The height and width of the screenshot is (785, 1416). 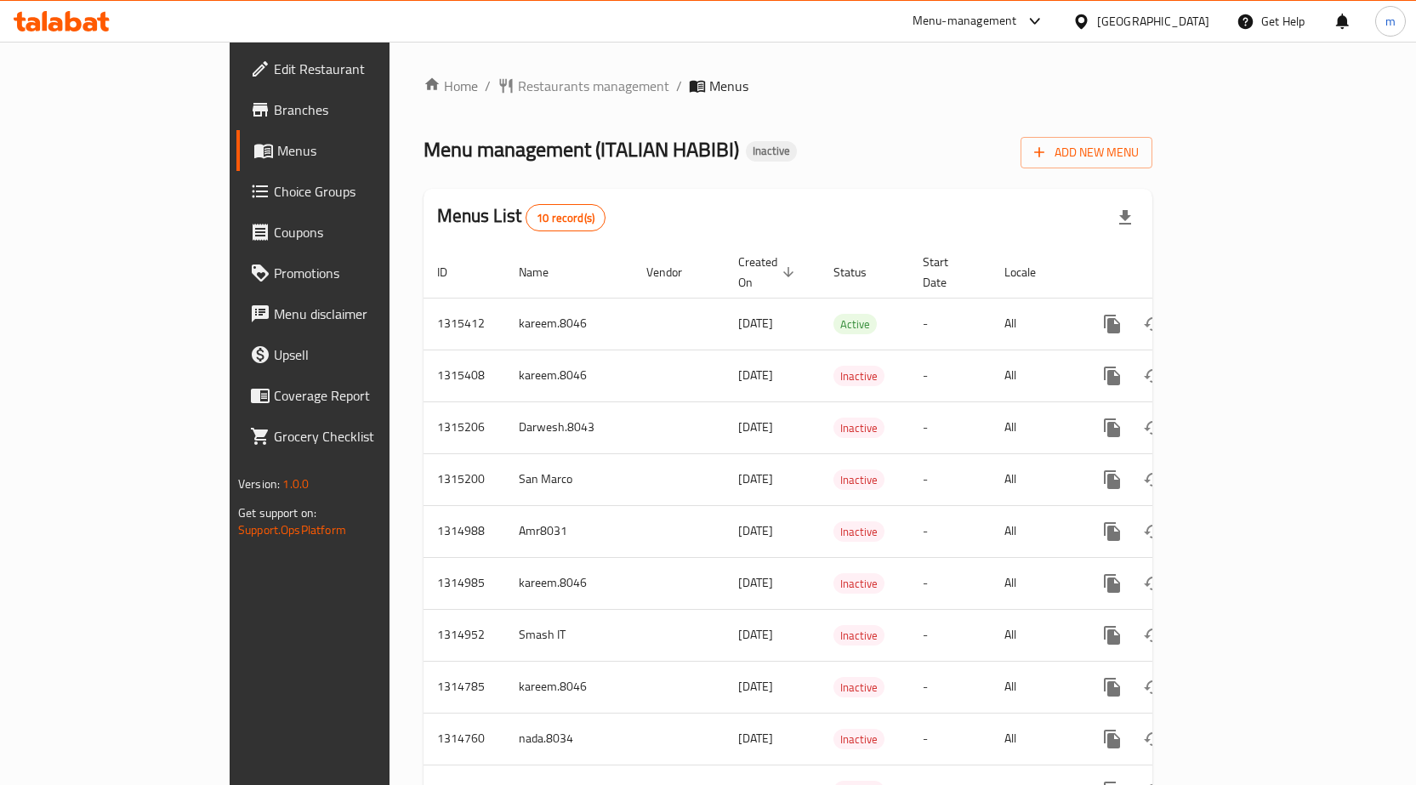 I want to click on nav: breadcrumb, so click(x=787, y=86).